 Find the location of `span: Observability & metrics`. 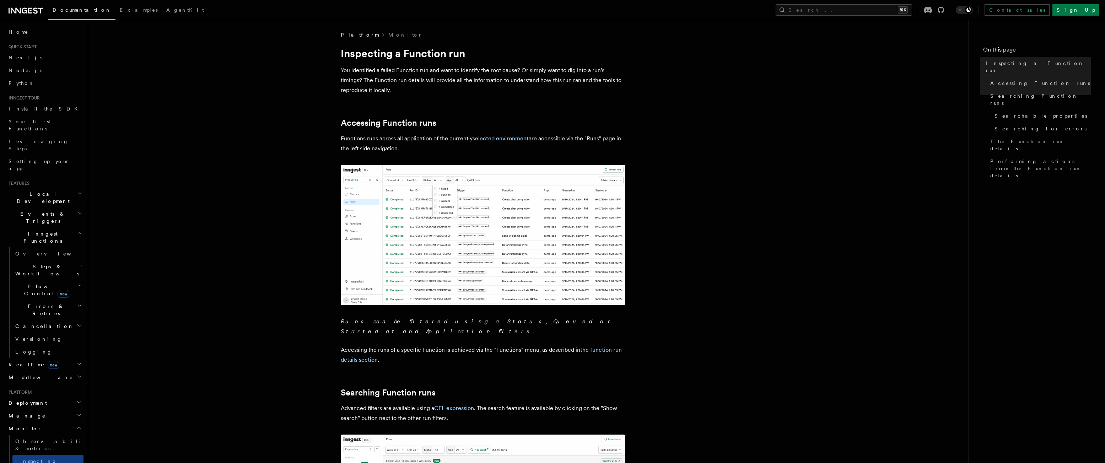

span: Observability & metrics is located at coordinates (52, 445).